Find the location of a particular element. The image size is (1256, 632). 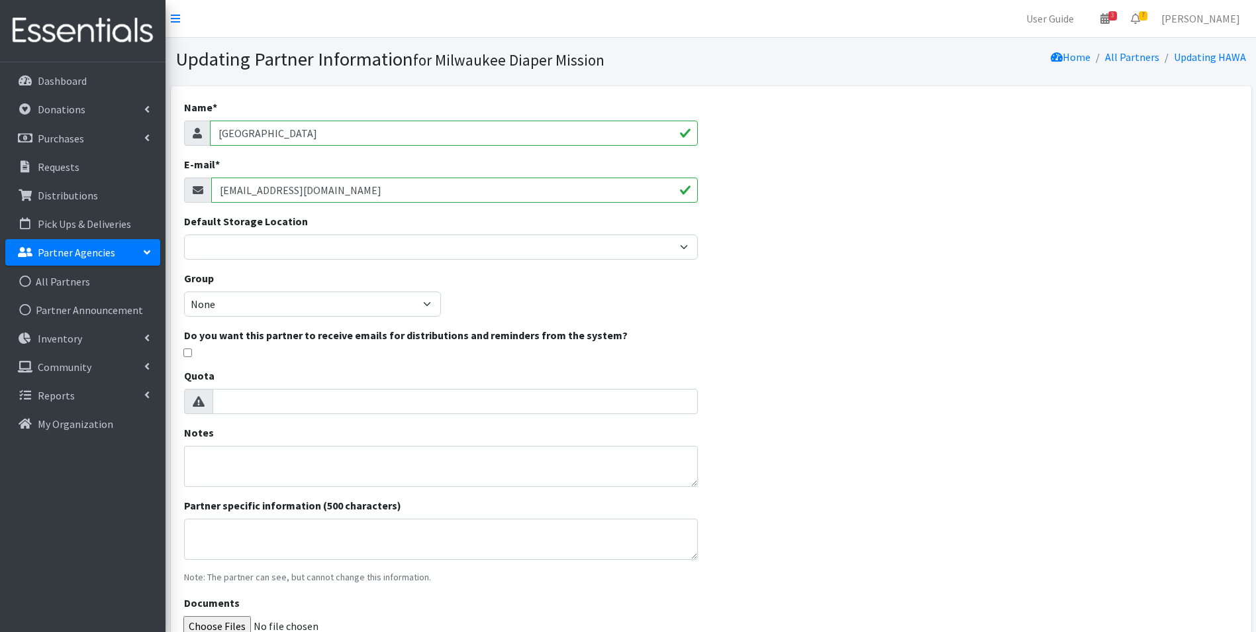

a: Distributions is located at coordinates (83, 195).